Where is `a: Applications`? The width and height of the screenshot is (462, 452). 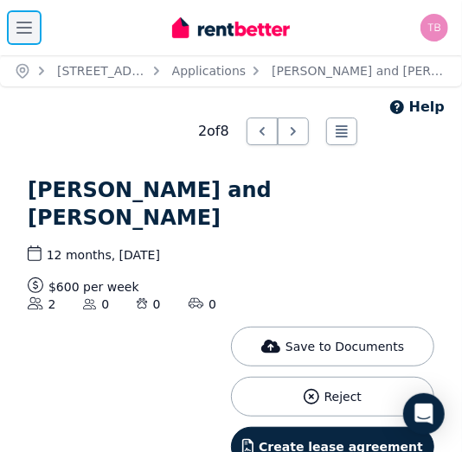 a: Applications is located at coordinates (209, 71).